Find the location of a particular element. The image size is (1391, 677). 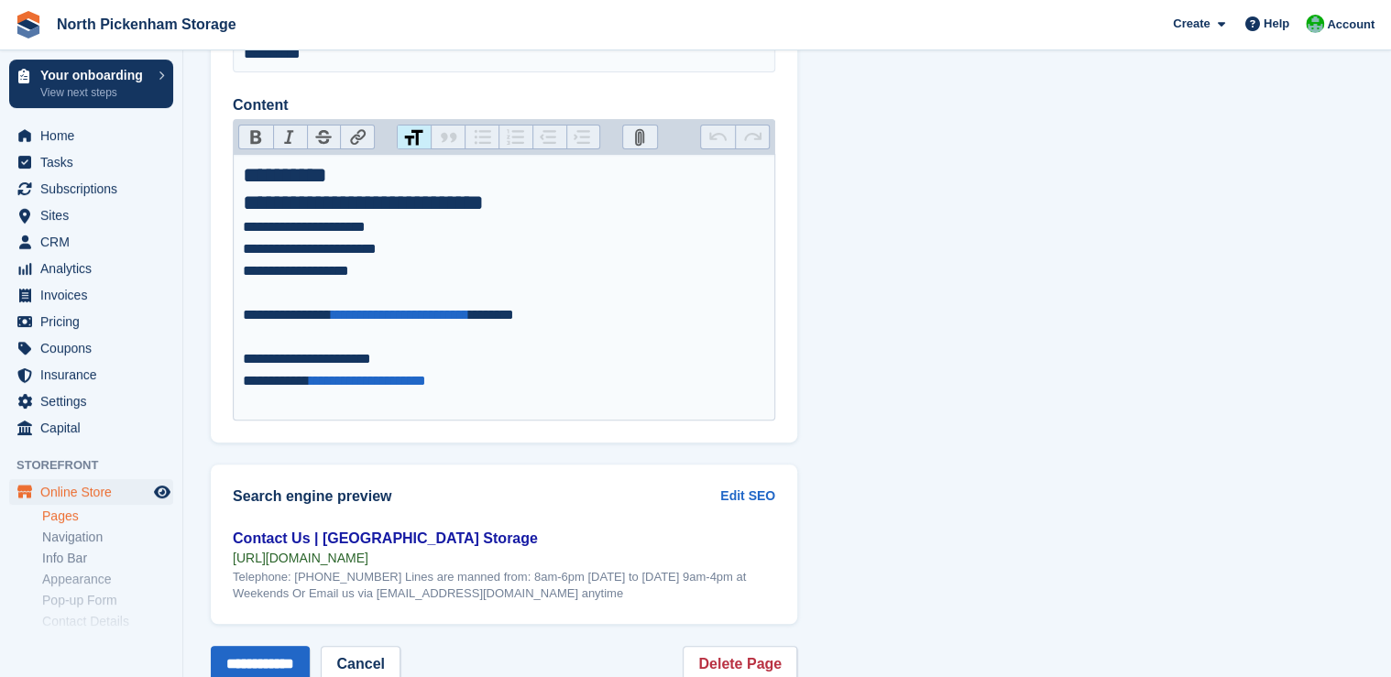

label: Content is located at coordinates (504, 105).